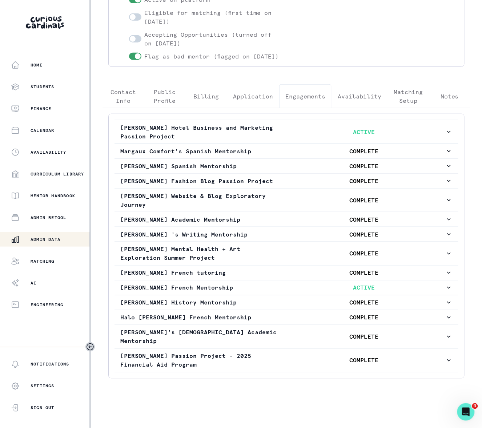 This screenshot has height=428, width=482. What do you see at coordinates (475, 406) in the screenshot?
I see `span: 4` at bounding box center [475, 406].